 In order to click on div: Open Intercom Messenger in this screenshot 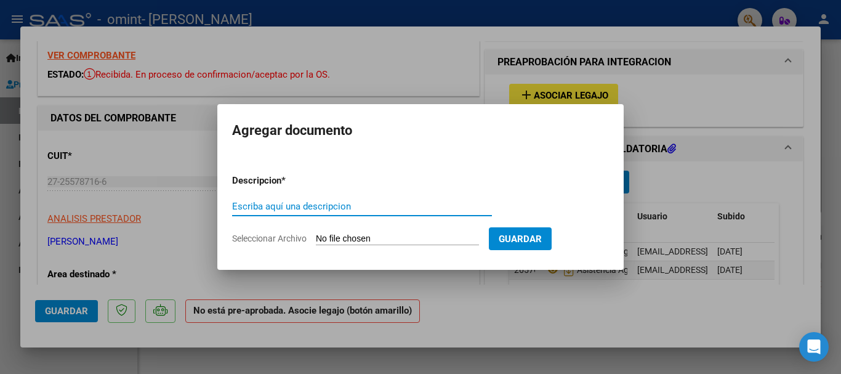, I will do `click(814, 347)`.